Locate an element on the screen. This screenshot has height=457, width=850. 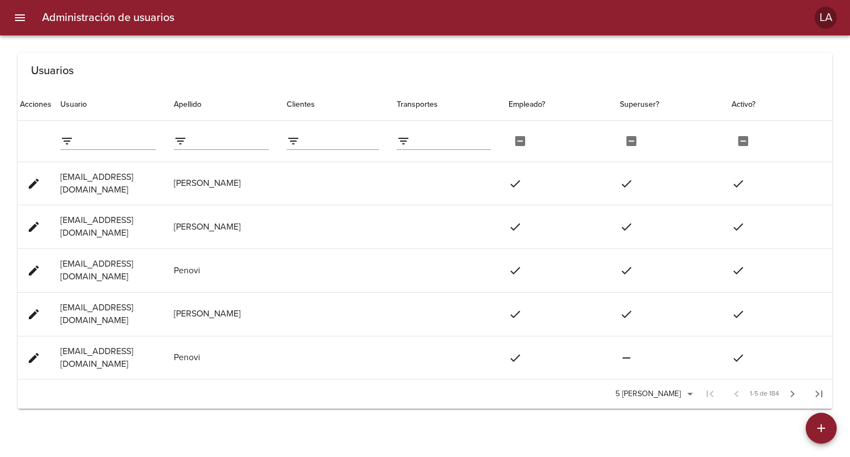
span: remove is located at coordinates (633, 358).